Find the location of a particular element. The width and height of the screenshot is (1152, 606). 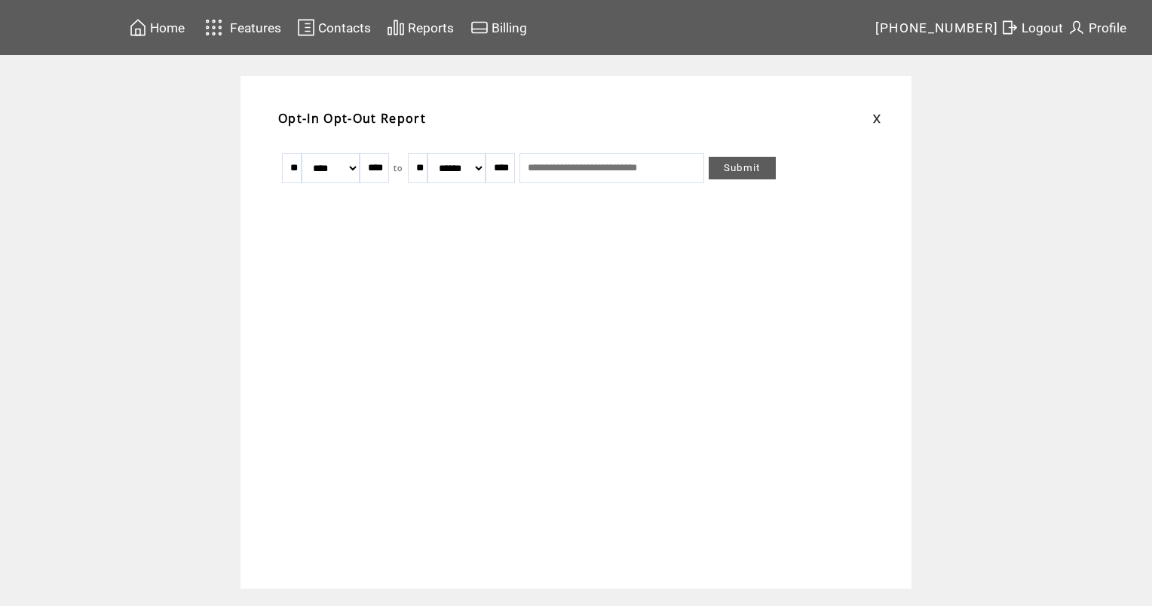

span: Home is located at coordinates (167, 28).